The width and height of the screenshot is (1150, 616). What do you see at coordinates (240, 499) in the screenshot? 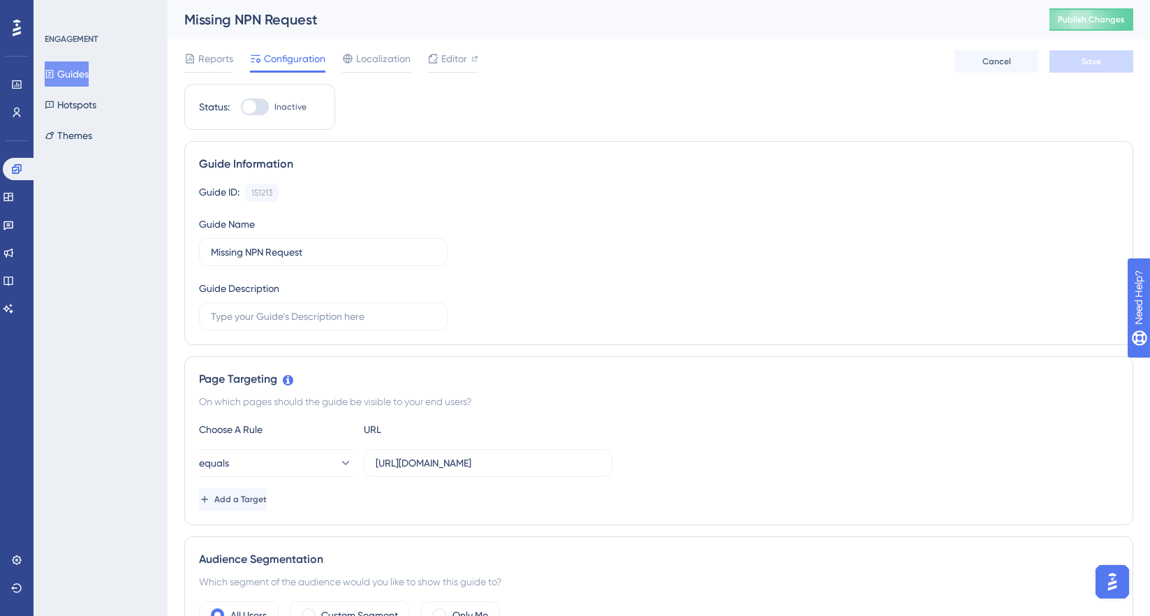
I see `span: Add a Target` at bounding box center [240, 499].